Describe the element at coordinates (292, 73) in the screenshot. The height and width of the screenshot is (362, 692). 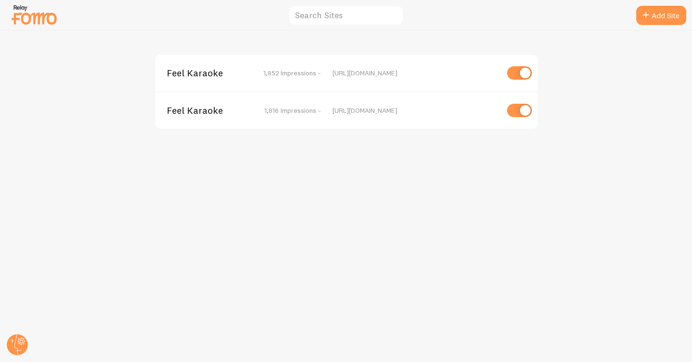
I see `span: 1,852 Impressions -` at that location.